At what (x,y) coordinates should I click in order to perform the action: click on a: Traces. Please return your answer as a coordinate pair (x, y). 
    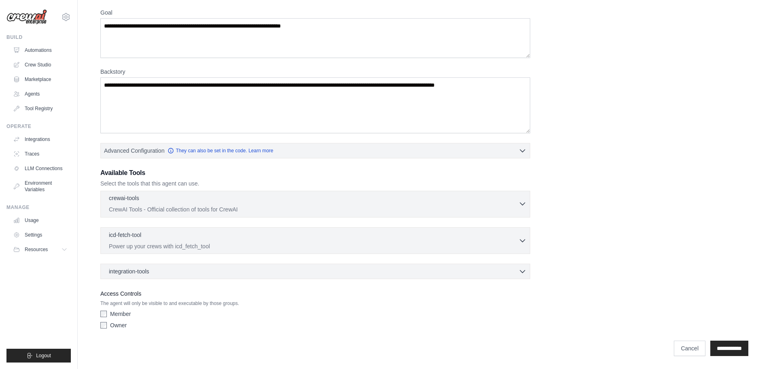
    Looking at the image, I should click on (40, 154).